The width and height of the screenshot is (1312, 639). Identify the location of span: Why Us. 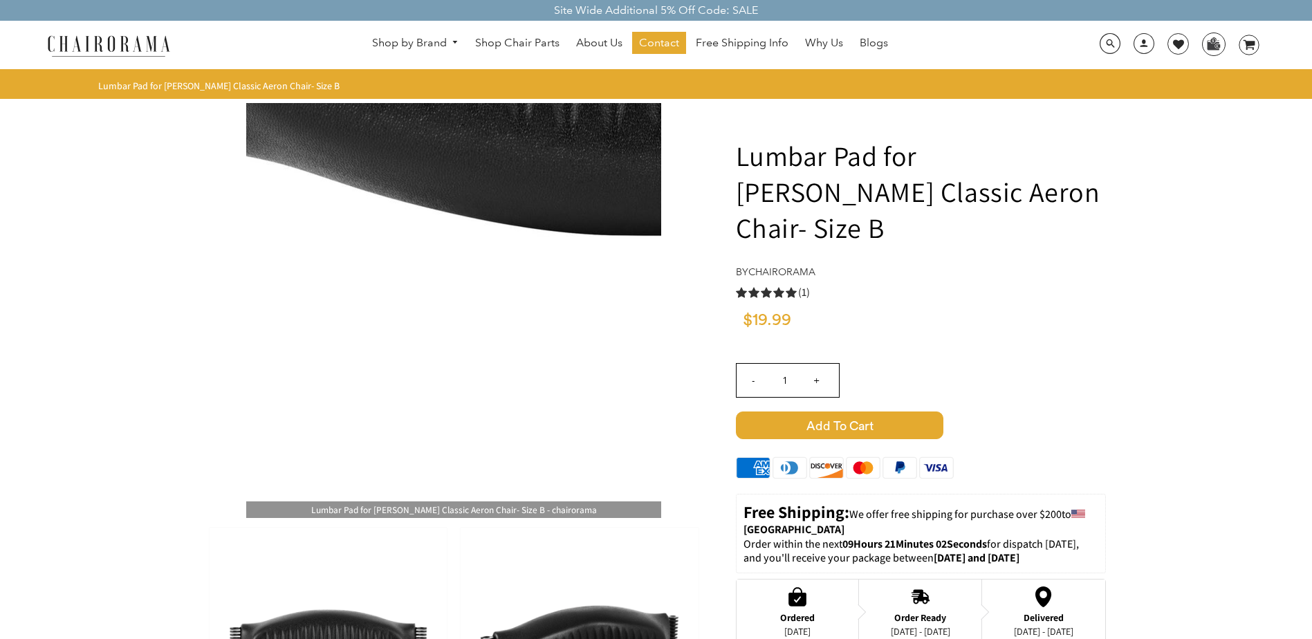
(824, 43).